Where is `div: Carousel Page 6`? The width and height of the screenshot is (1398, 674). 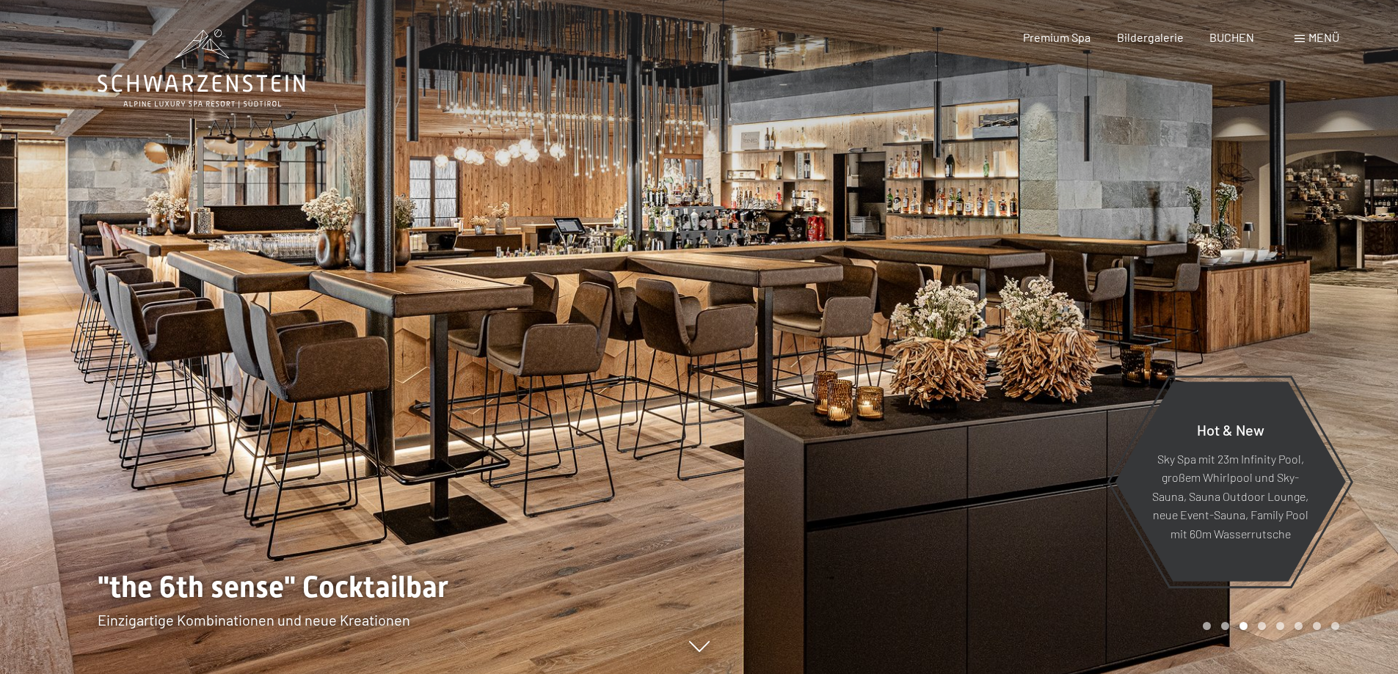
div: Carousel Page 6 is located at coordinates (1298, 626).